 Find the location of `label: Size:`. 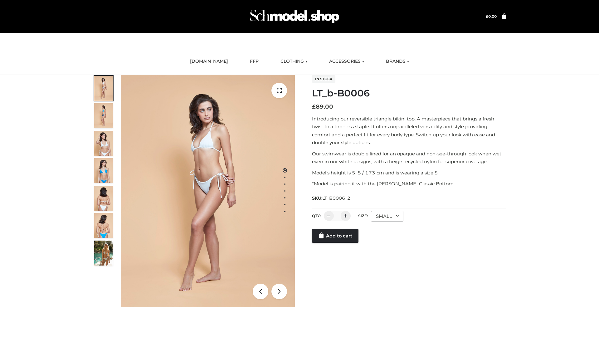

label: Size: is located at coordinates (363, 216).